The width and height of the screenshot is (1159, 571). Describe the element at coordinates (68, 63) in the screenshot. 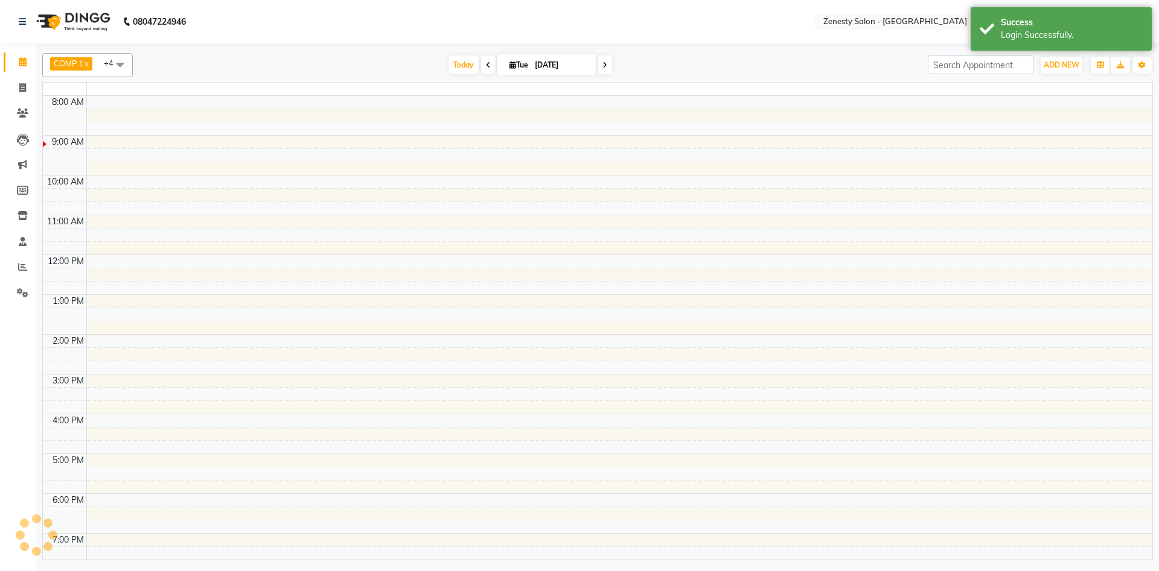

I see `span: COMP 1` at that location.